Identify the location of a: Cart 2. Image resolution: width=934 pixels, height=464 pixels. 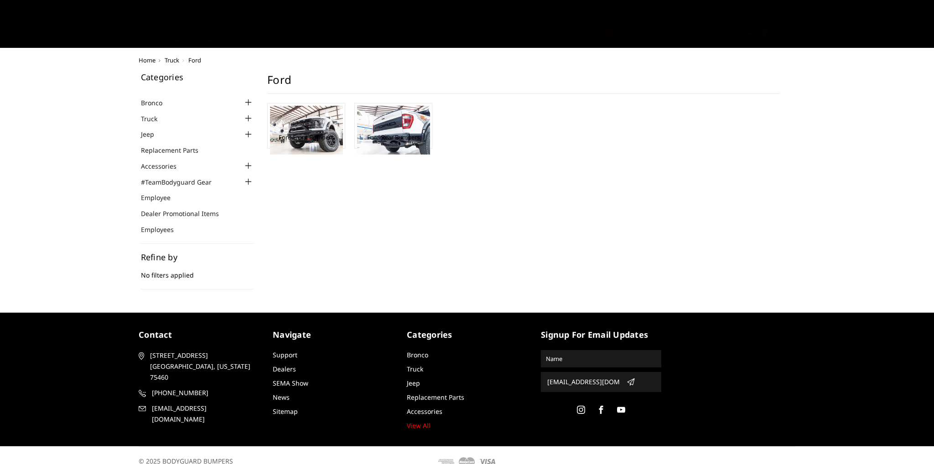
(756, 33).